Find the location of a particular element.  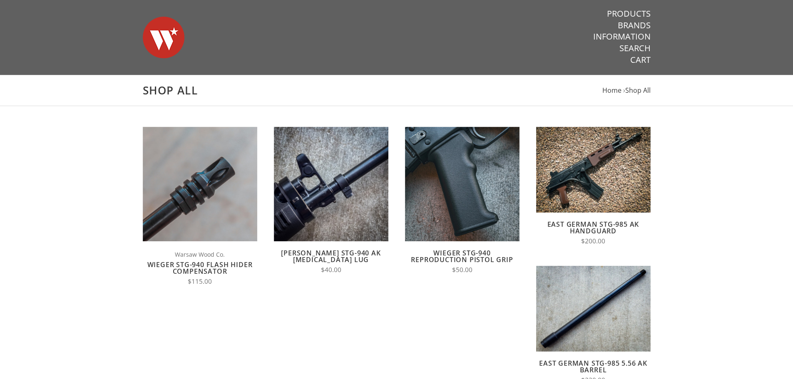

a: Wieger STG-940 Reproduction Pistol Grip is located at coordinates (462, 257).